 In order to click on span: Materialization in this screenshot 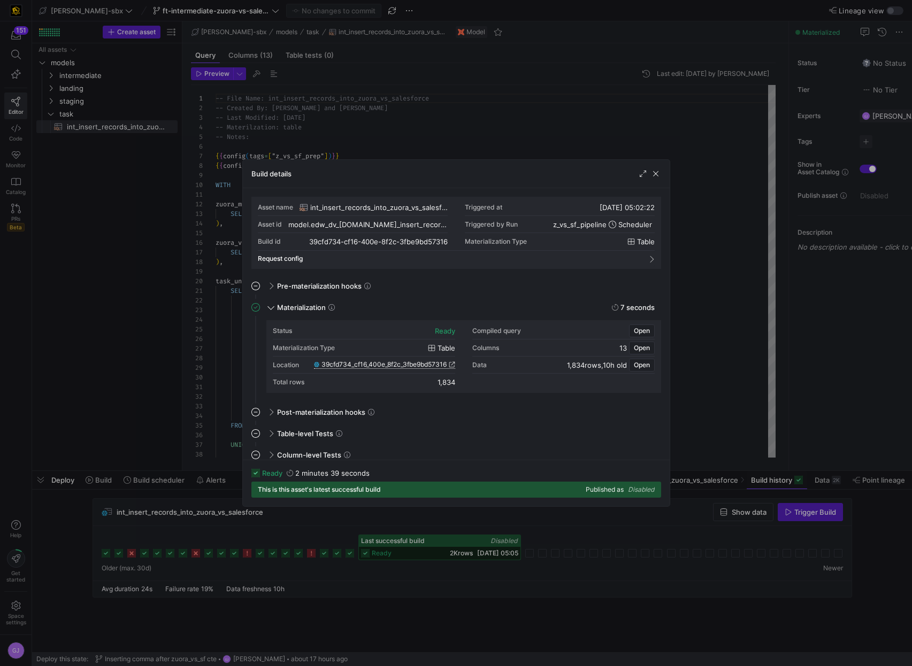, I will do `click(301, 308)`.